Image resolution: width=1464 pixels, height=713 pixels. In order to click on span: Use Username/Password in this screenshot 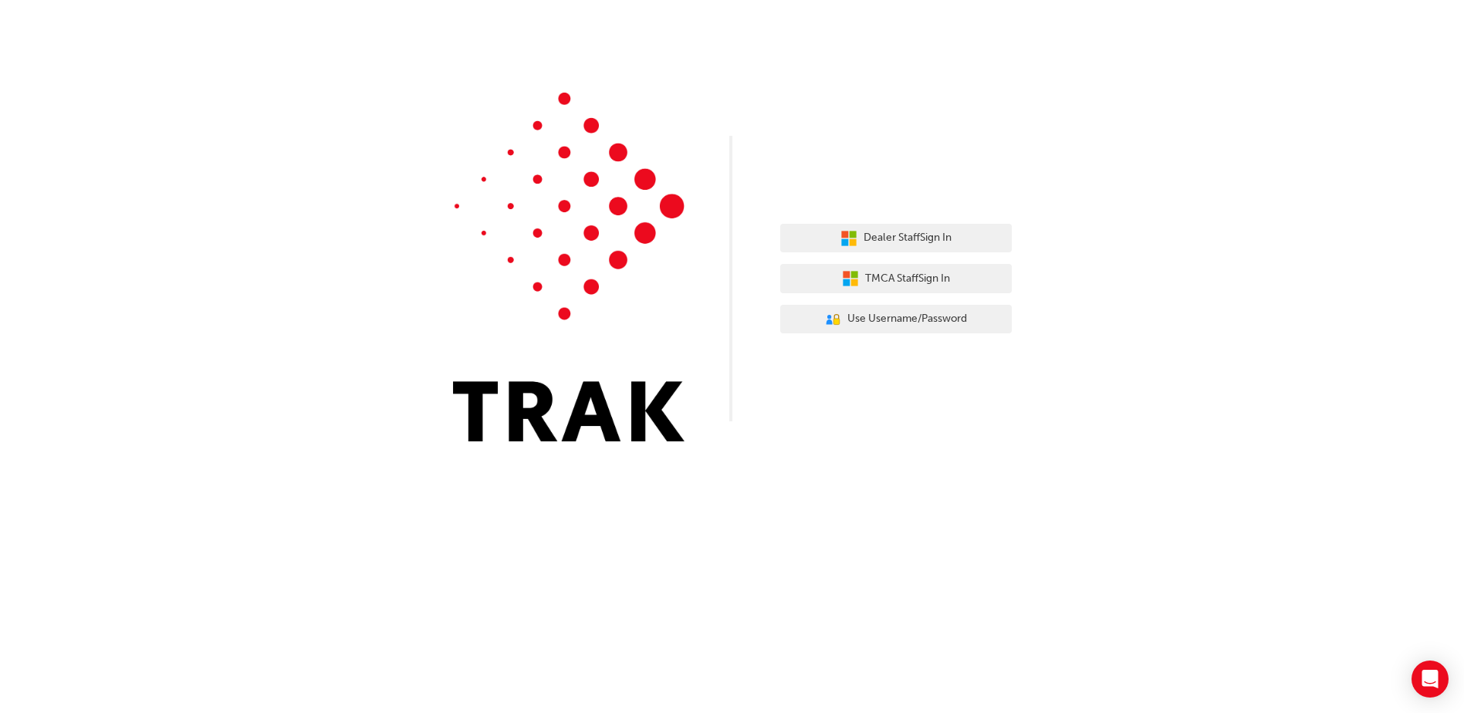, I will do `click(907, 319)`.